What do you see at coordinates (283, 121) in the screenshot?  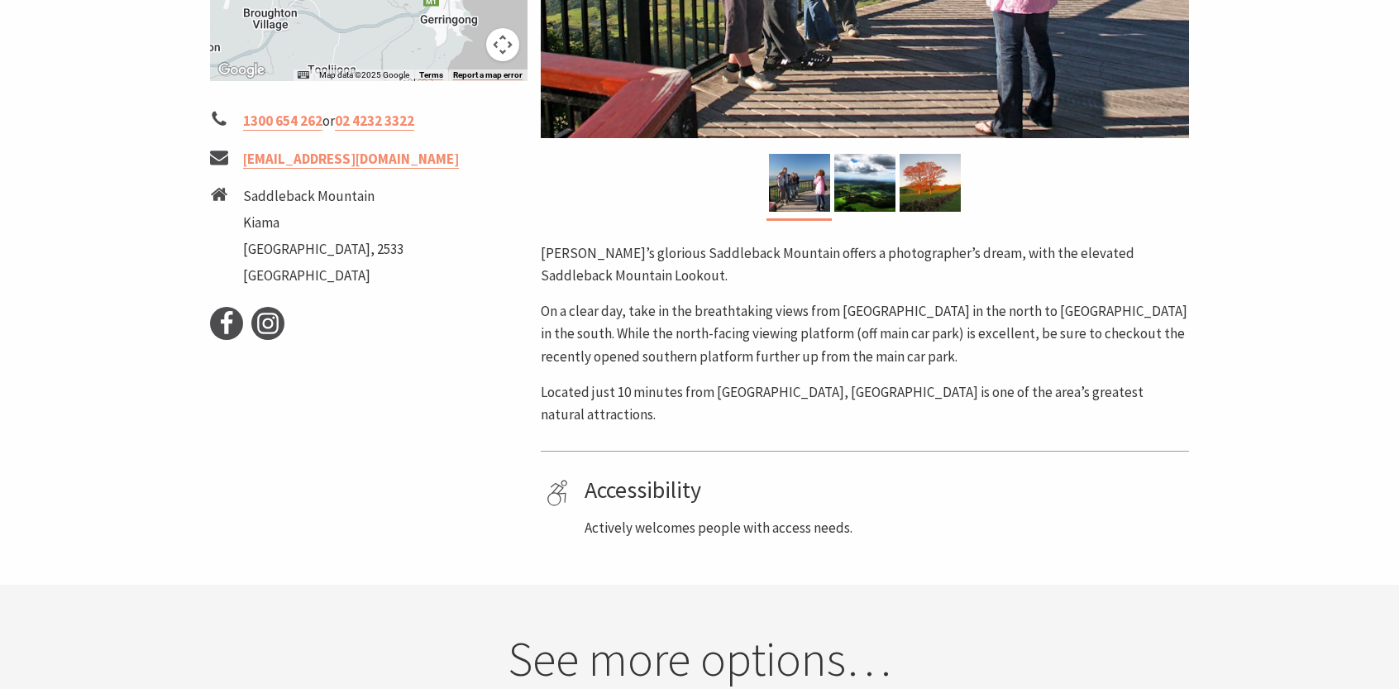 I see `a: 1300 654 262` at bounding box center [283, 121].